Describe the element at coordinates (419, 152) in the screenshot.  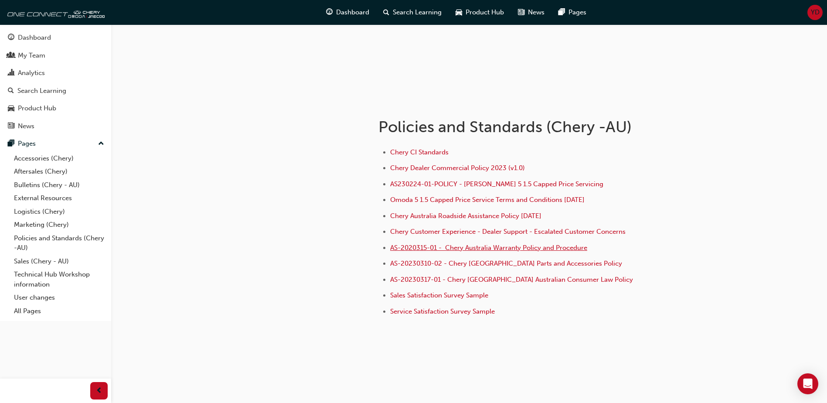
I see `a: Chery CI Standards` at that location.